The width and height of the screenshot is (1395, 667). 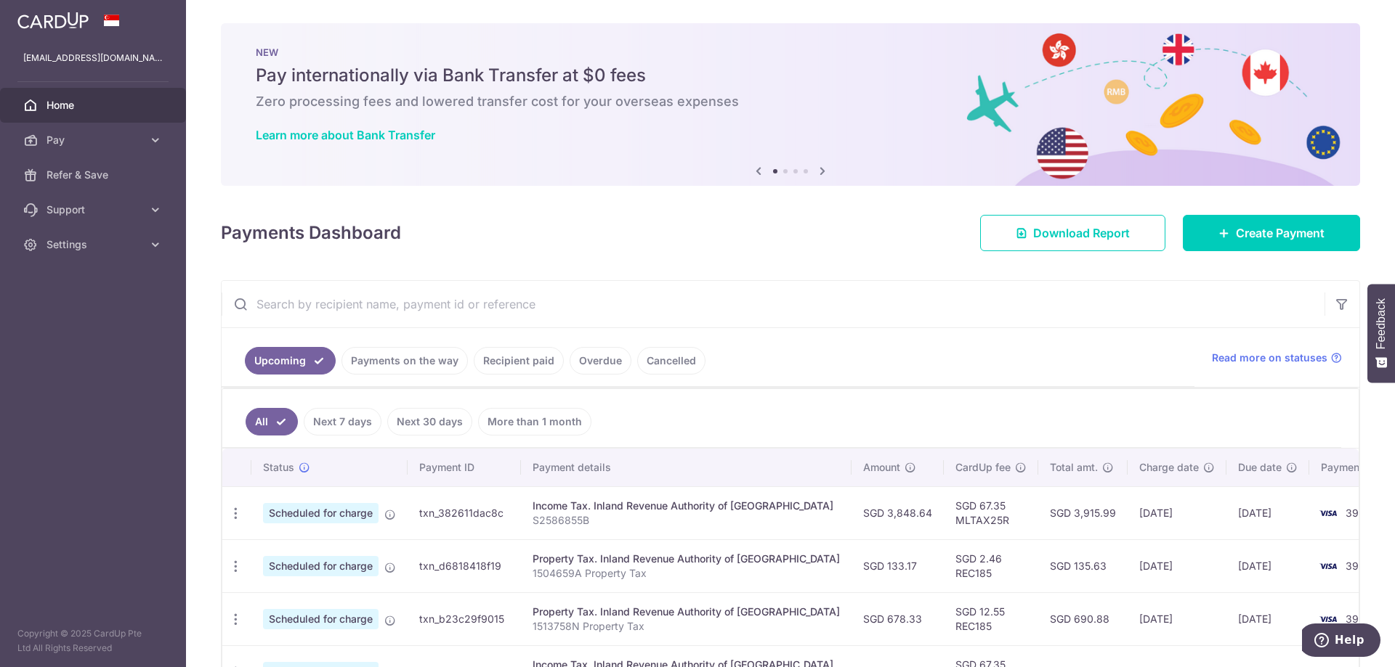 I want to click on a: Payments on the way, so click(x=405, y=361).